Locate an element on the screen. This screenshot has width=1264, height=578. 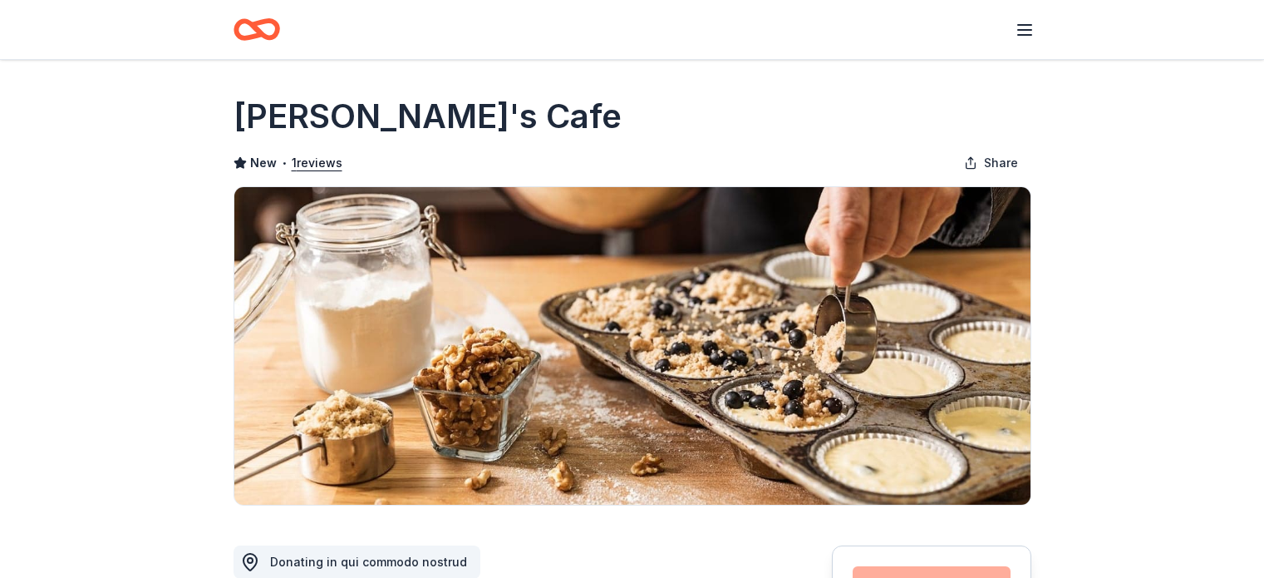
img: Image for Mimi's Cafe is located at coordinates (632, 346).